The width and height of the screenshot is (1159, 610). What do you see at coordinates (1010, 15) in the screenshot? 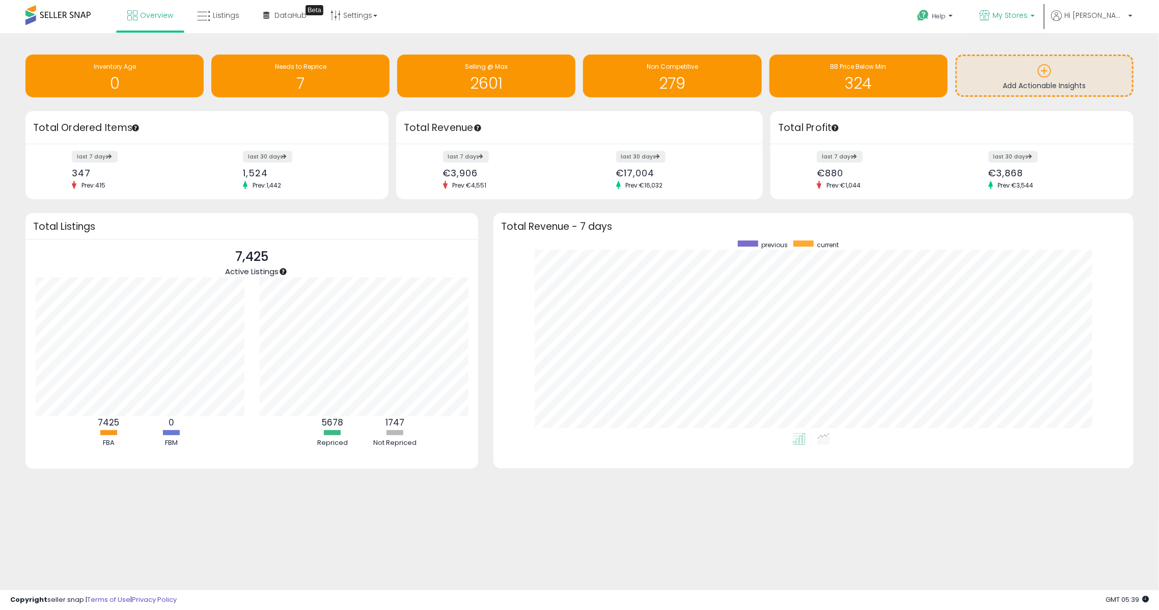
I see `span: My Stores` at bounding box center [1010, 15].